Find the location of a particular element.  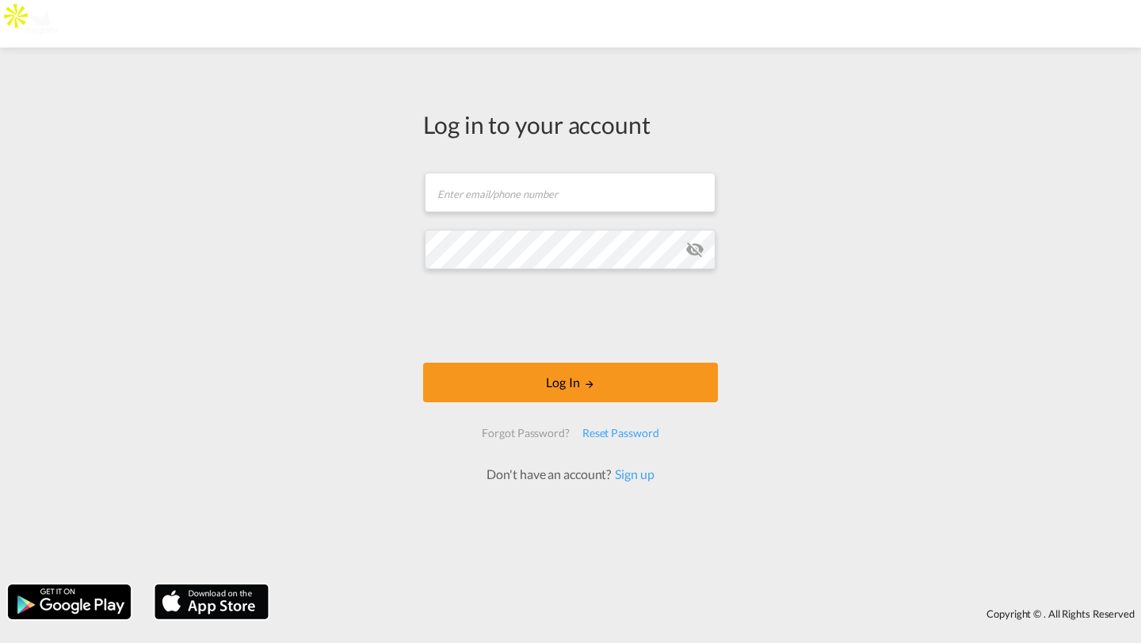

img: apple.png is located at coordinates (212, 602).